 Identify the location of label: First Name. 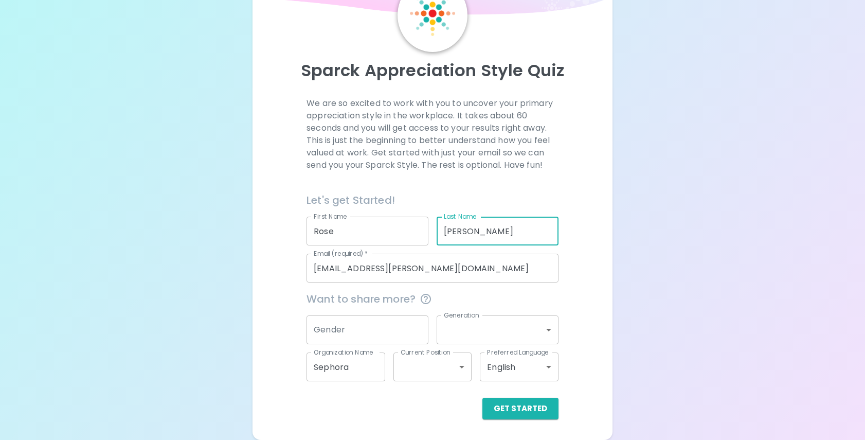
(330, 216).